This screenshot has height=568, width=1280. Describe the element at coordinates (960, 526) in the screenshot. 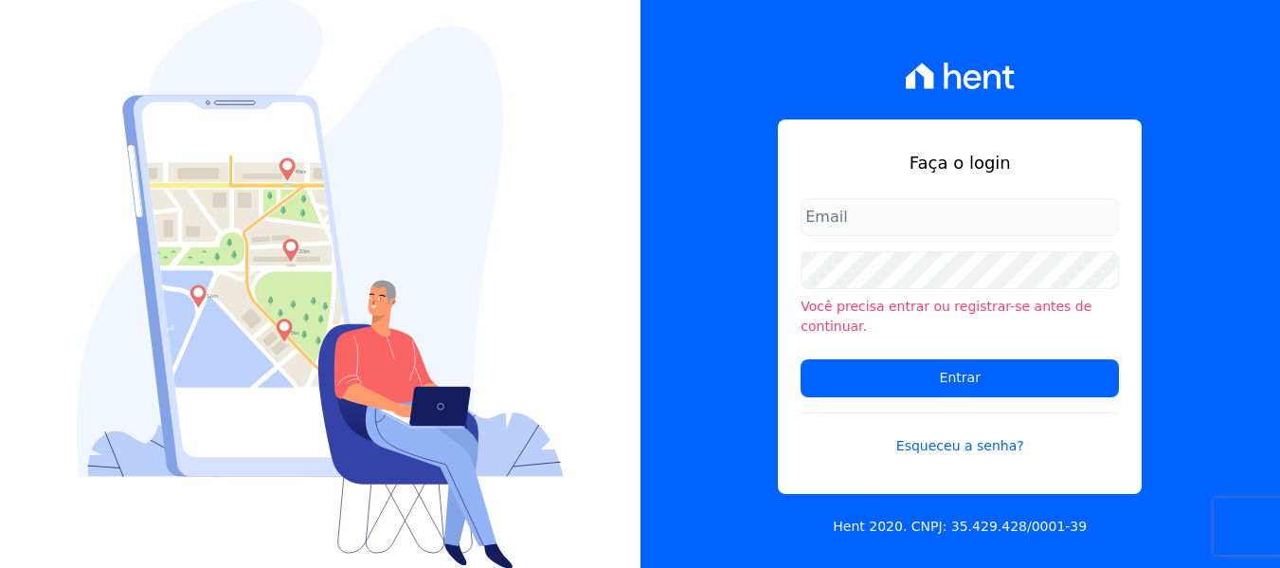

I see `p: Hent 2020. CNPJ: 35.429.428/0001-39` at that location.